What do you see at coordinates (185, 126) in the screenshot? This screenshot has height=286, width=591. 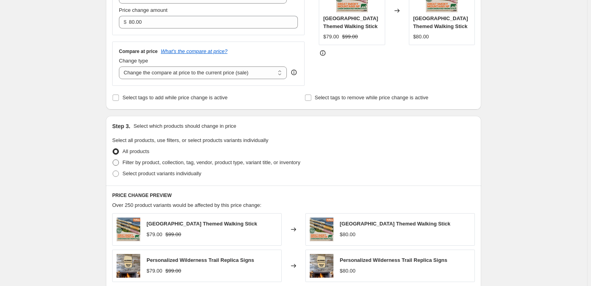 I see `p: Select which products should change in price` at bounding box center [185, 126].